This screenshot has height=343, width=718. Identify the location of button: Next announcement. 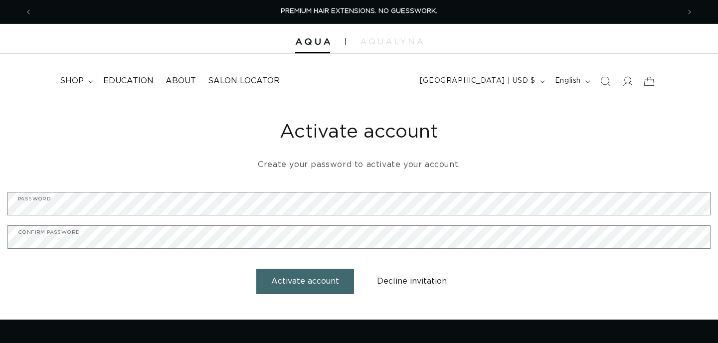
(690, 12).